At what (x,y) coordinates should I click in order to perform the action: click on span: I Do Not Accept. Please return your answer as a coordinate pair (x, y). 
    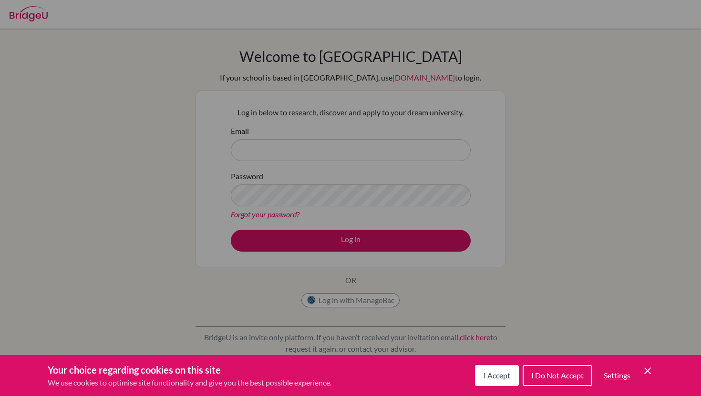
    Looking at the image, I should click on (558, 375).